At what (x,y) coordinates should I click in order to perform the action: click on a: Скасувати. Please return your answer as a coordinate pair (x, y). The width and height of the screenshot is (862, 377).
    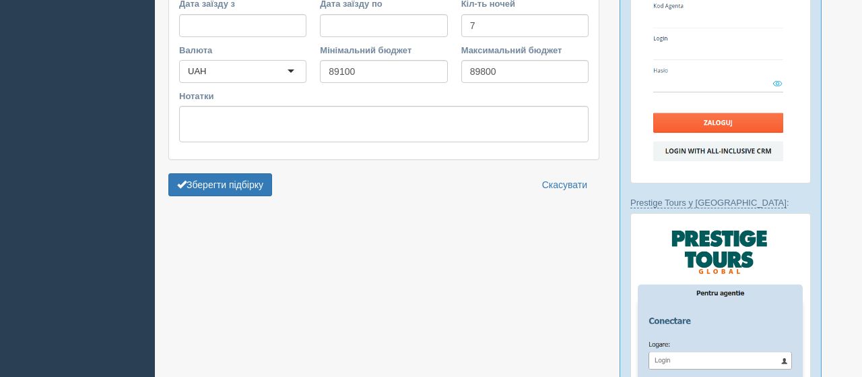
    Looking at the image, I should click on (564, 185).